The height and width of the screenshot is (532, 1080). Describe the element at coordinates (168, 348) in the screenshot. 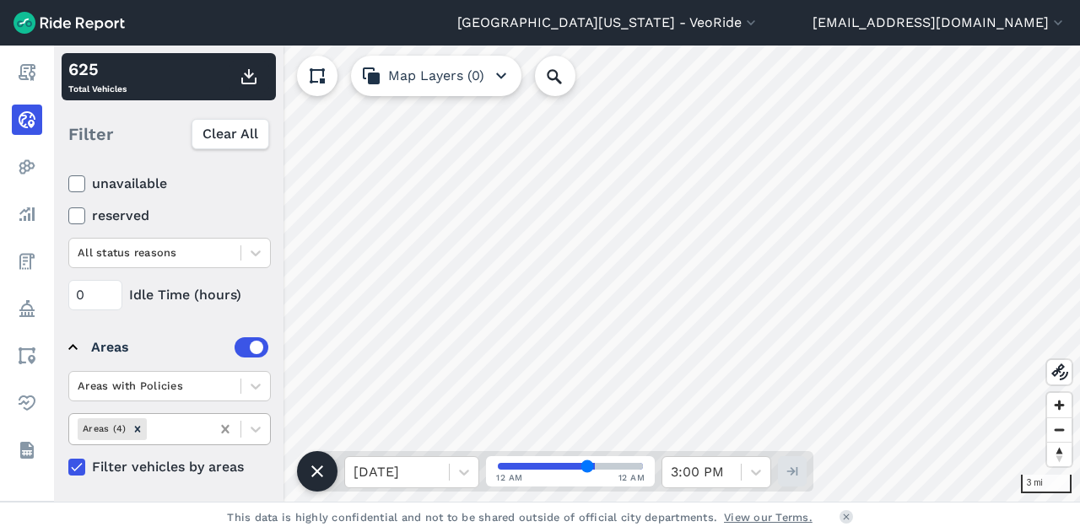

I see `summary: Areas` at that location.